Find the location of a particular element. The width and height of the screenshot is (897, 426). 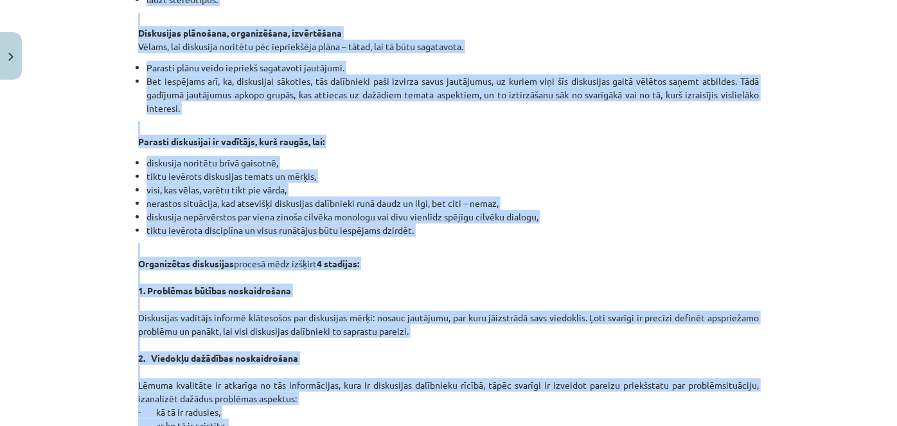

li: tiktu ievērota disciplīna un visus runātājus būtu iespējams dzirdēt. is located at coordinates (453, 230).